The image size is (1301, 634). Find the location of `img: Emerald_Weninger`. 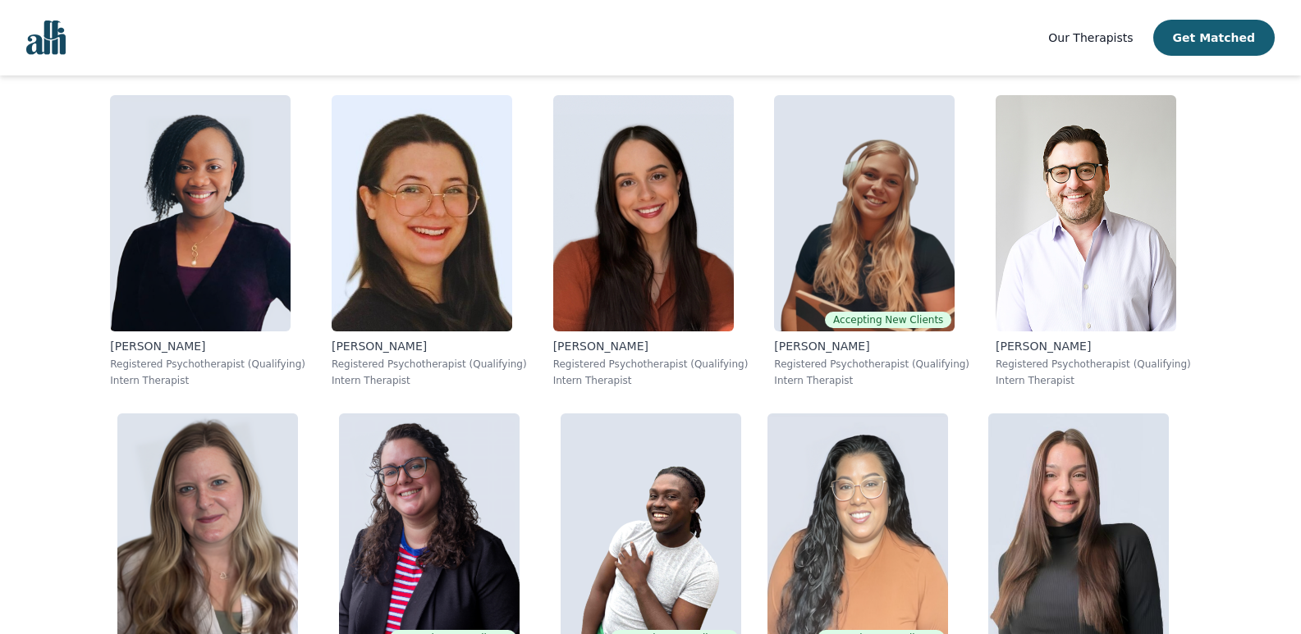

img: Emerald_Weninger is located at coordinates (864, 213).